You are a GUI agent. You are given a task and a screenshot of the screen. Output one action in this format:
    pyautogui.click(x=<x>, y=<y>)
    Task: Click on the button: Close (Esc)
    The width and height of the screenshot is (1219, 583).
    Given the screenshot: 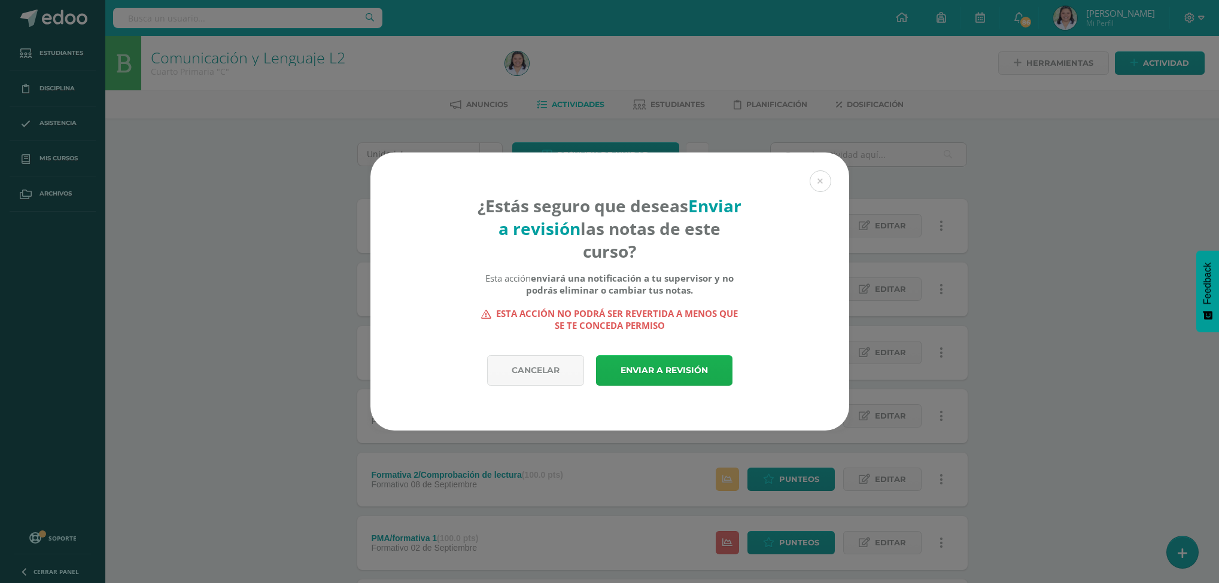 What is the action you would take?
    pyautogui.click(x=820, y=181)
    